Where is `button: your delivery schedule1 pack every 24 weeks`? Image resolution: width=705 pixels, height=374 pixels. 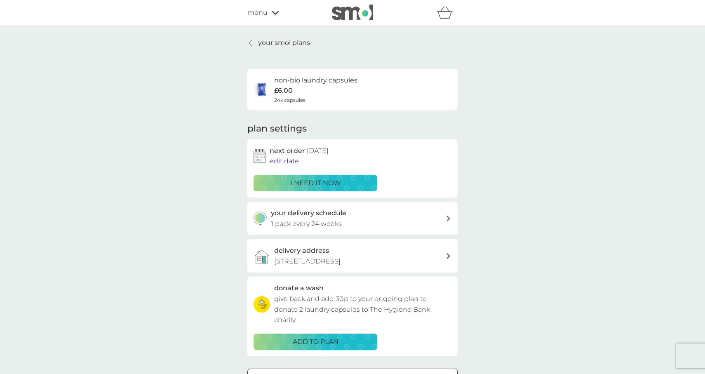
button: your delivery schedule1 pack every 24 weeks is located at coordinates (353, 218).